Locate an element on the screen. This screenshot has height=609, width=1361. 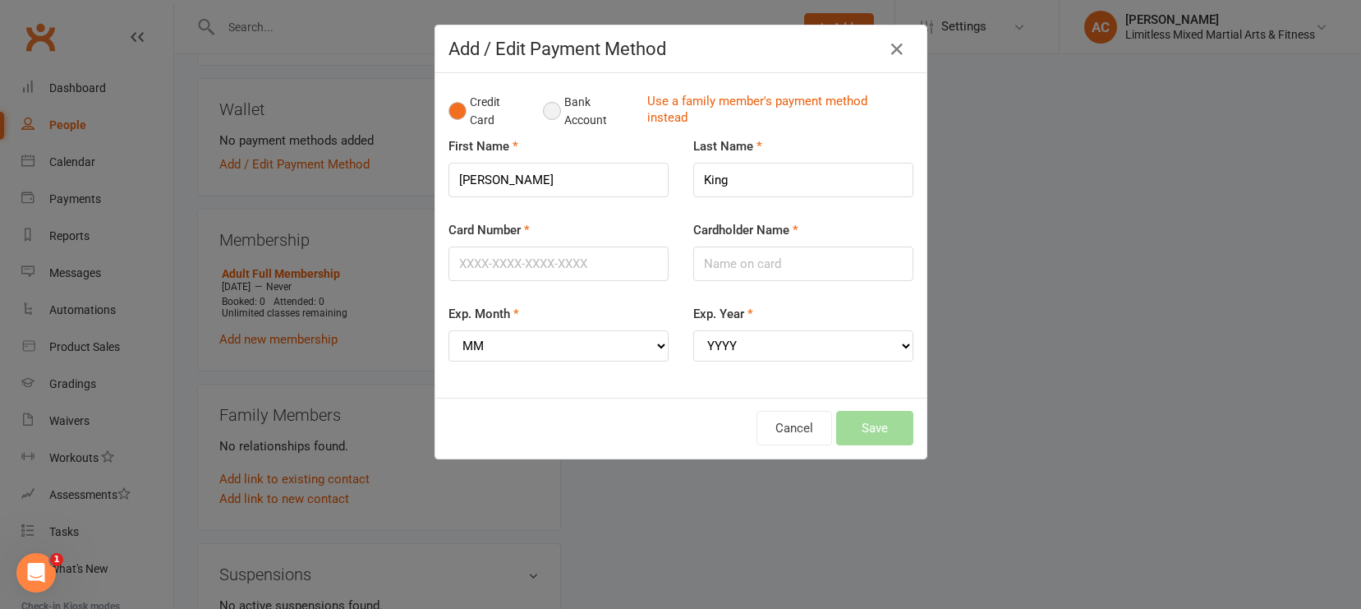
h4: Add / Edit Payment Method is located at coordinates (681, 48).